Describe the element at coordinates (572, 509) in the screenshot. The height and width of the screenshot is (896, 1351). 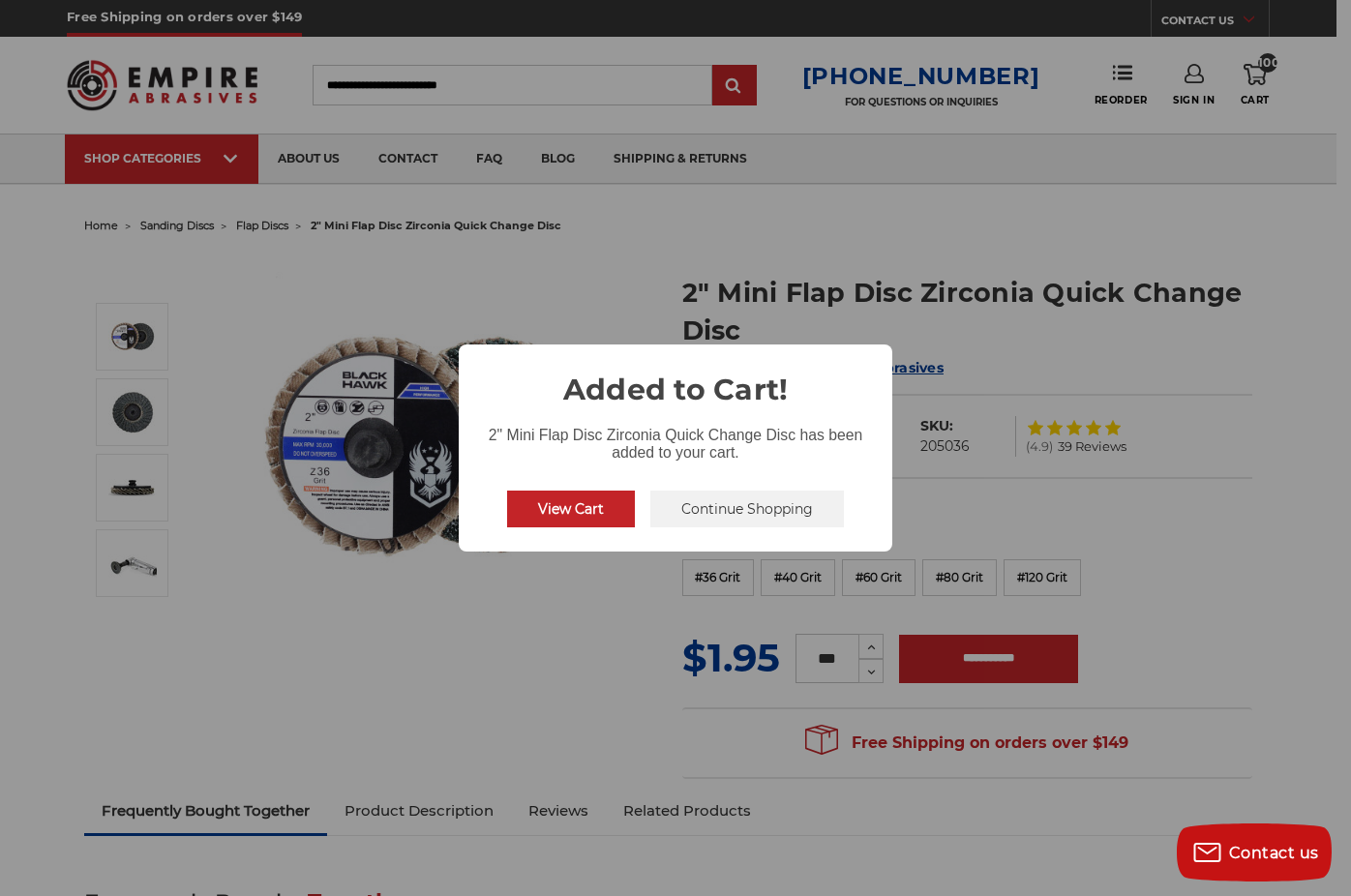
I see `button: View Cart` at that location.